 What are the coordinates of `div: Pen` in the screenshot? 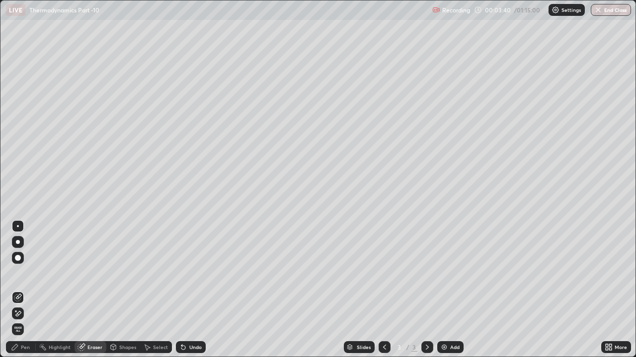 It's located at (25, 348).